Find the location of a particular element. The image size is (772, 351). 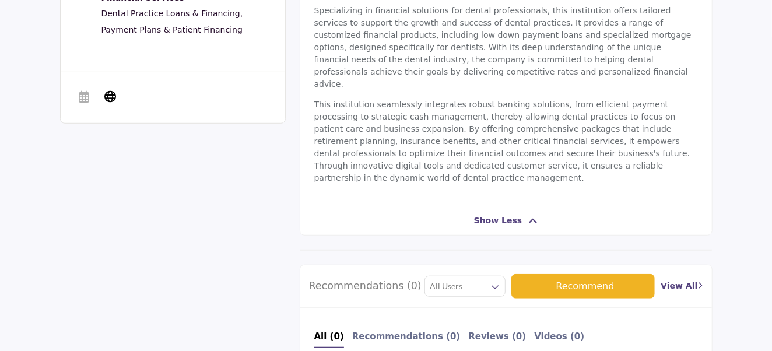

span: Recommend is located at coordinates (585, 286).